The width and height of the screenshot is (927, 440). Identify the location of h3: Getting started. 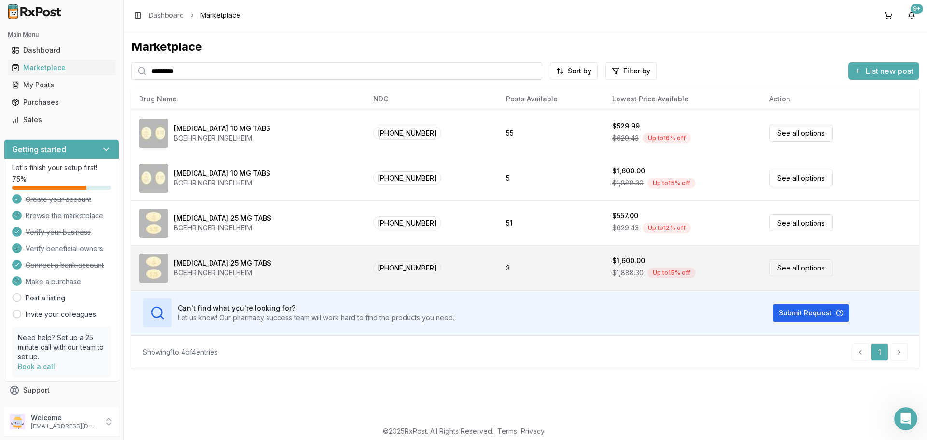
(39, 149).